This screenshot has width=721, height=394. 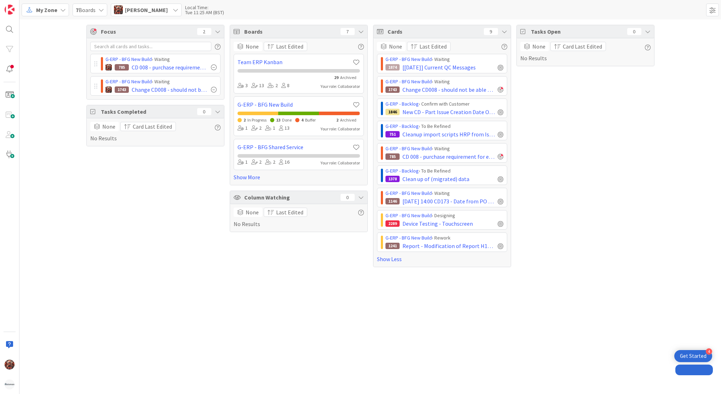 What do you see at coordinates (436, 179) in the screenshot?
I see `span: Clean up of (migrated) data` at bounding box center [436, 179].